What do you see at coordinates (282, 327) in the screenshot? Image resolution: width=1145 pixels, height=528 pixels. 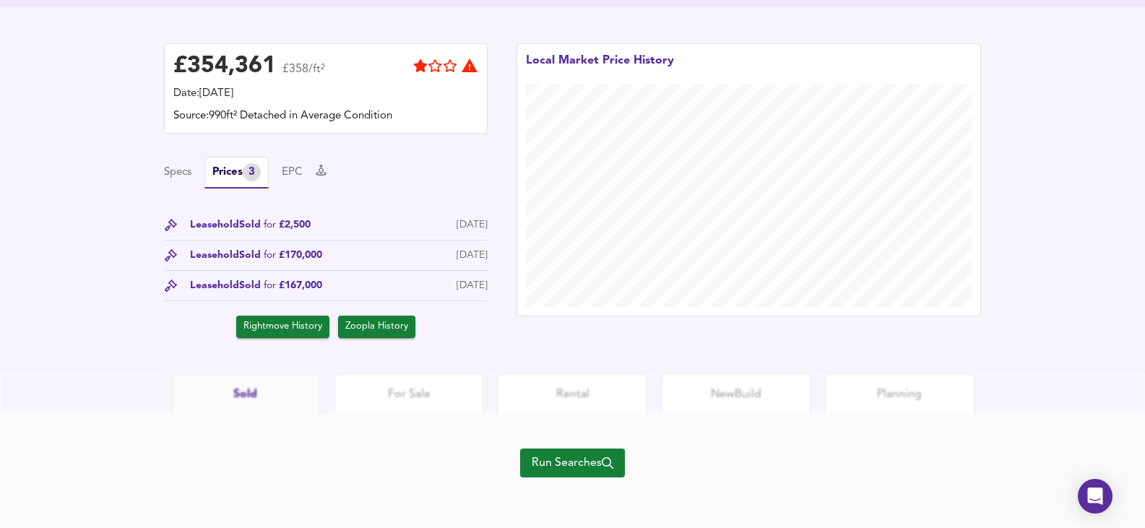 I see `span: Rightmove History` at bounding box center [282, 327].